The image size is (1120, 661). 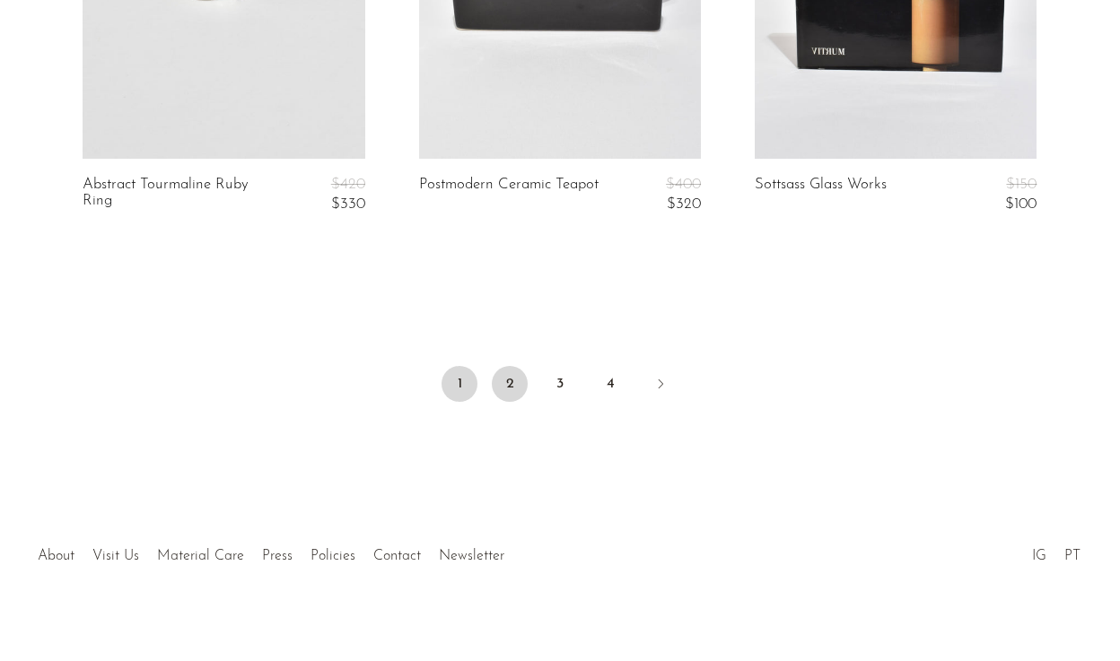 I want to click on span: $400, so click(x=683, y=184).